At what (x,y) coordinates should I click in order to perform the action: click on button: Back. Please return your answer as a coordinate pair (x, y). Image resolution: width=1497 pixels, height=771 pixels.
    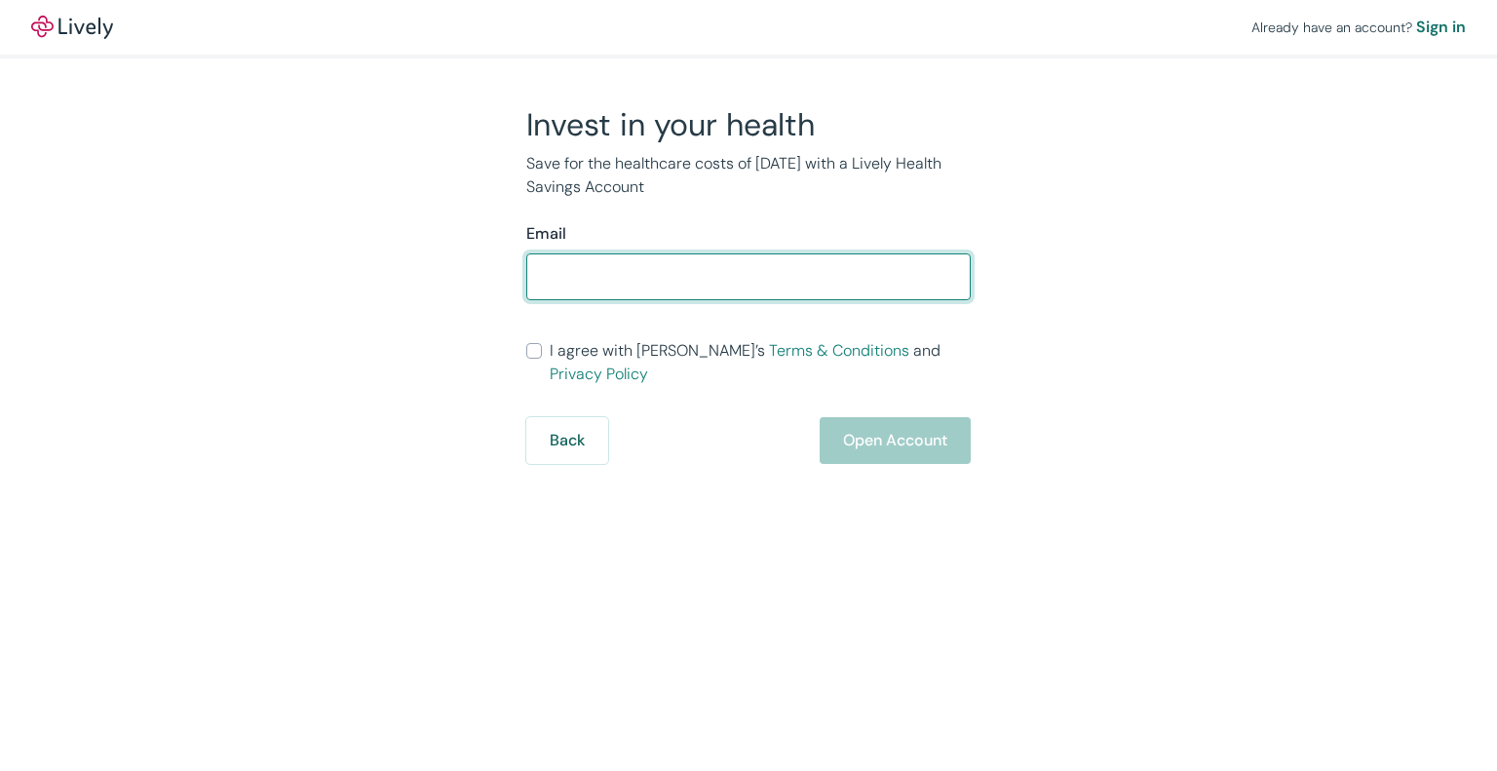
    Looking at the image, I should click on (567, 440).